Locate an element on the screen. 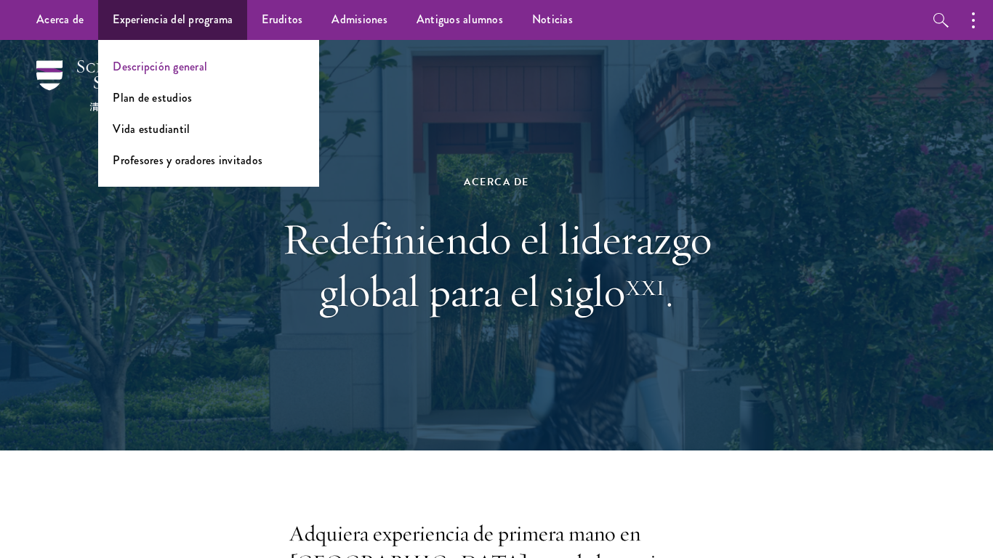  font: Plan de estudios is located at coordinates (152, 97).